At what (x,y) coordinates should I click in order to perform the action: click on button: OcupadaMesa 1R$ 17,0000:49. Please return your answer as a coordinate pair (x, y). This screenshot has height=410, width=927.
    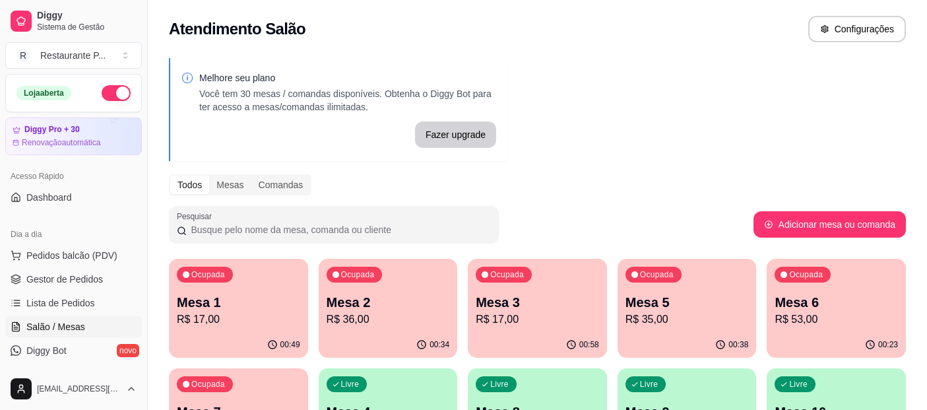
    Looking at the image, I should click on (238, 308).